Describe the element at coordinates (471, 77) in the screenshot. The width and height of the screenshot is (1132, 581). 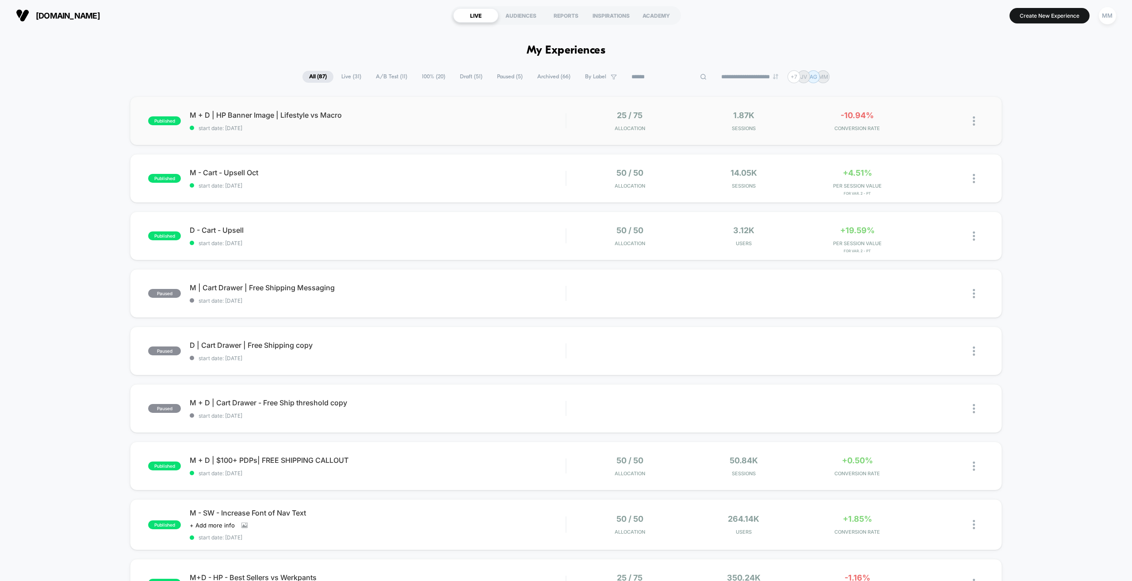
I see `span: Draft ( 51 )` at that location.